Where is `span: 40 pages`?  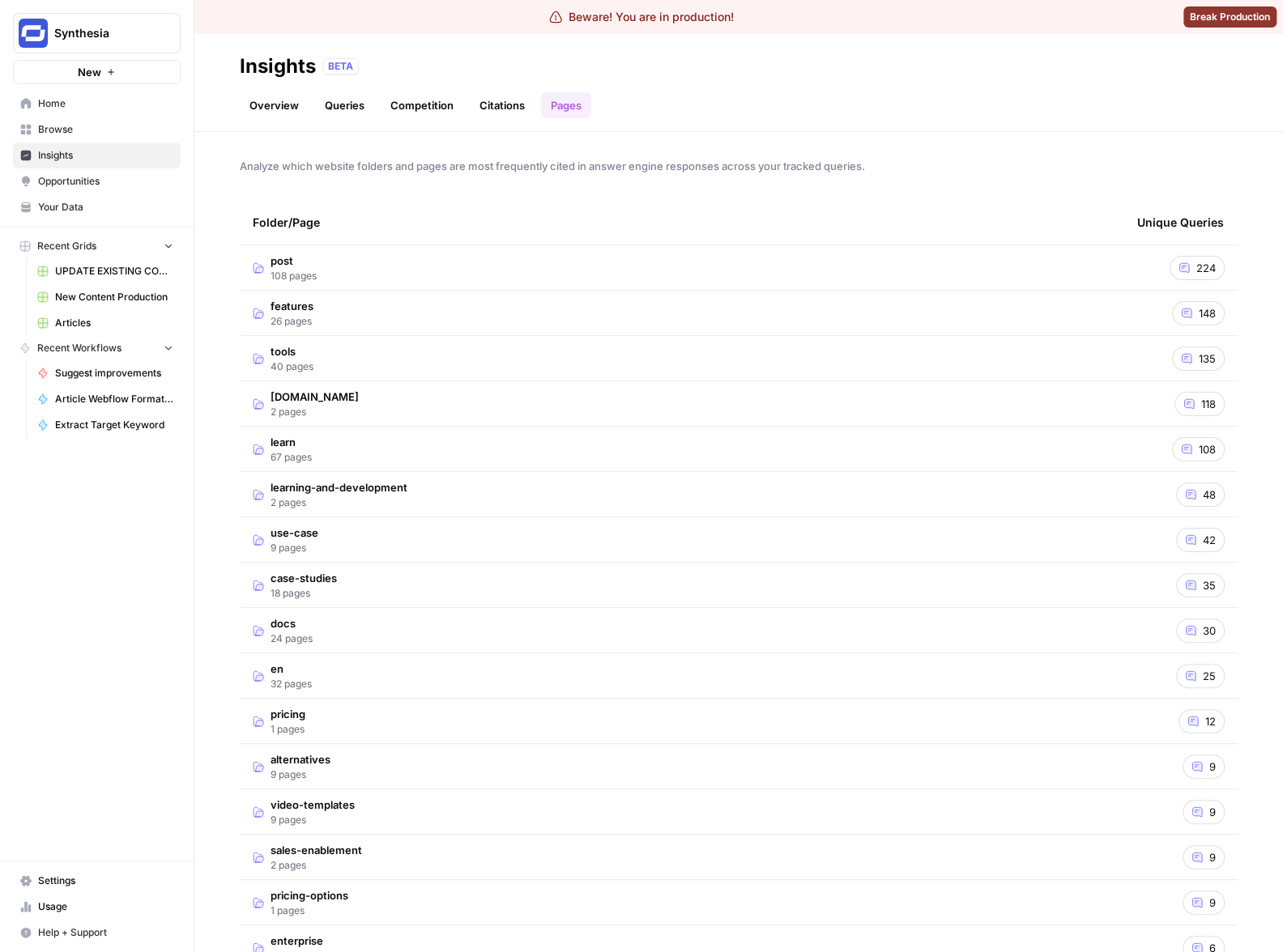 span: 40 pages is located at coordinates (291, 367).